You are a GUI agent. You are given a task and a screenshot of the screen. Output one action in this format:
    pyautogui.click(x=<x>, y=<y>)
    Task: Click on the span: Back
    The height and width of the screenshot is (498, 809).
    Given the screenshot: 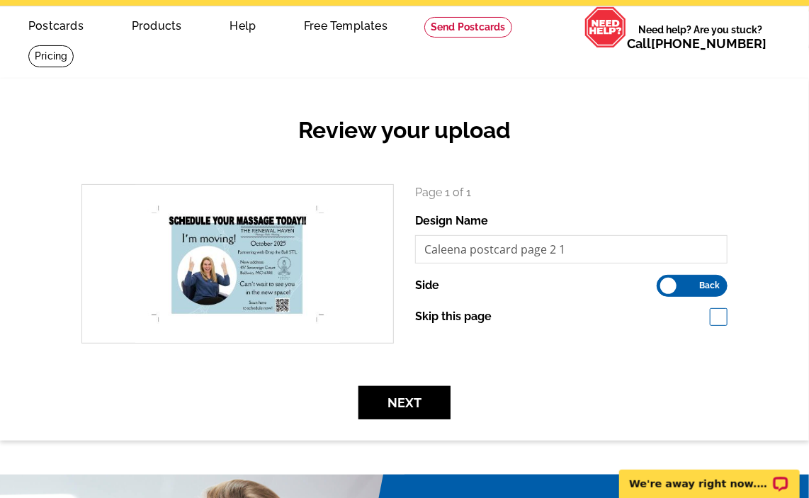 What is the action you would take?
    pyautogui.click(x=709, y=286)
    